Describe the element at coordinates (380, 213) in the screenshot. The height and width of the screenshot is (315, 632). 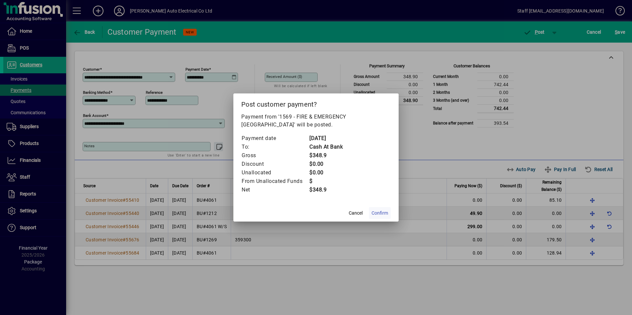
I see `button: Confirm` at that location.